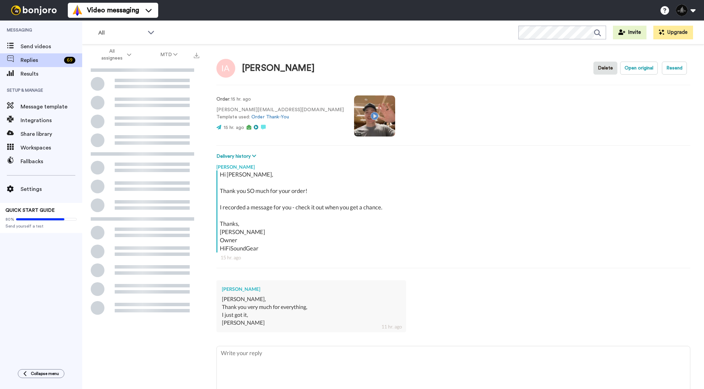 This screenshot has width=704, height=389. I want to click on button: Upgrade, so click(673, 33).